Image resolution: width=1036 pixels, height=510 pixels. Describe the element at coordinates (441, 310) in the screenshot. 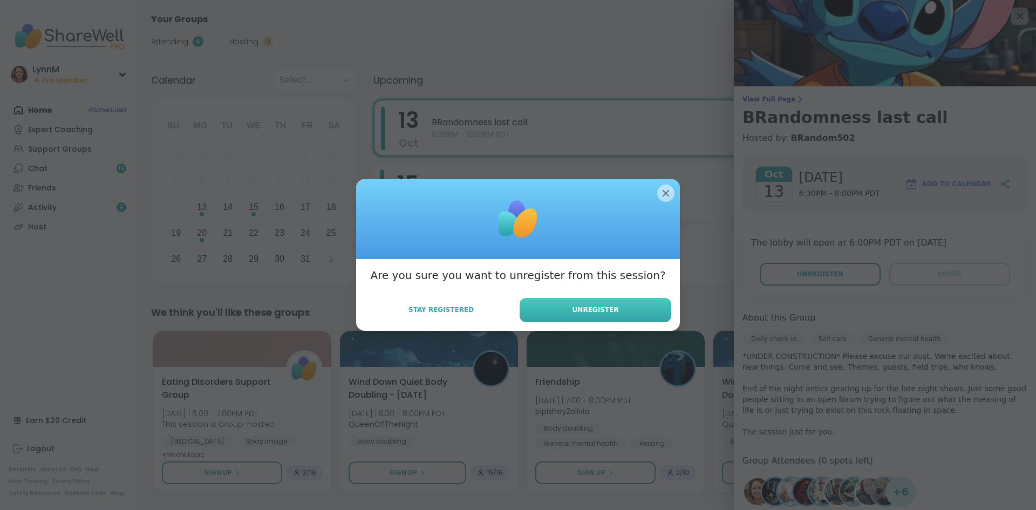

I see `button: Stay Registered` at that location.